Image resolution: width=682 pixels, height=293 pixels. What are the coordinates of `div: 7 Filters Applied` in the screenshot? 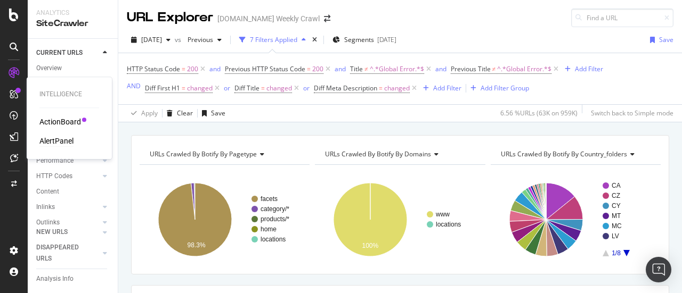 It's located at (273, 39).